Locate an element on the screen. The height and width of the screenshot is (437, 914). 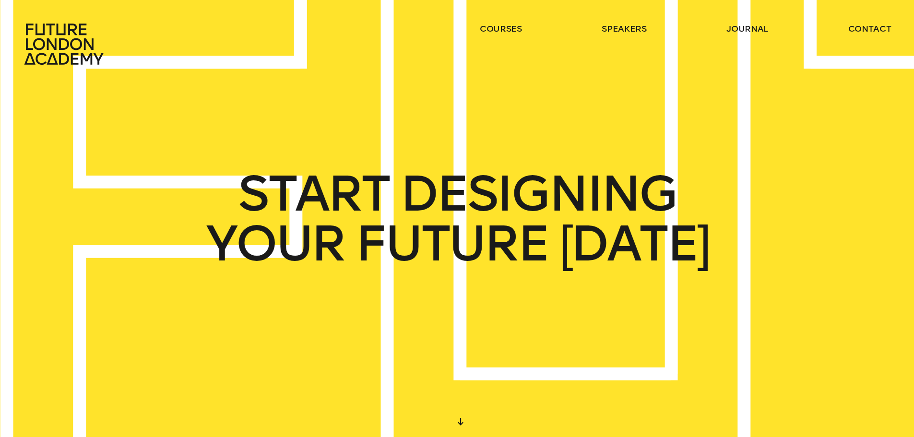
span: FUTURE is located at coordinates (451, 244).